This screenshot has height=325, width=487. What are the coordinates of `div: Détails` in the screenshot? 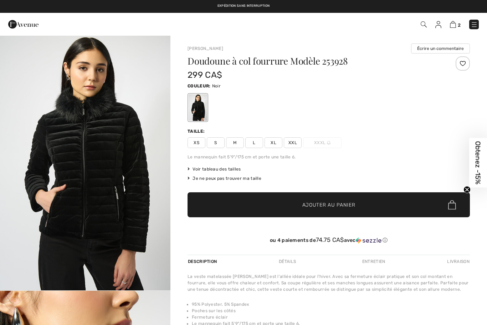 It's located at (287, 261).